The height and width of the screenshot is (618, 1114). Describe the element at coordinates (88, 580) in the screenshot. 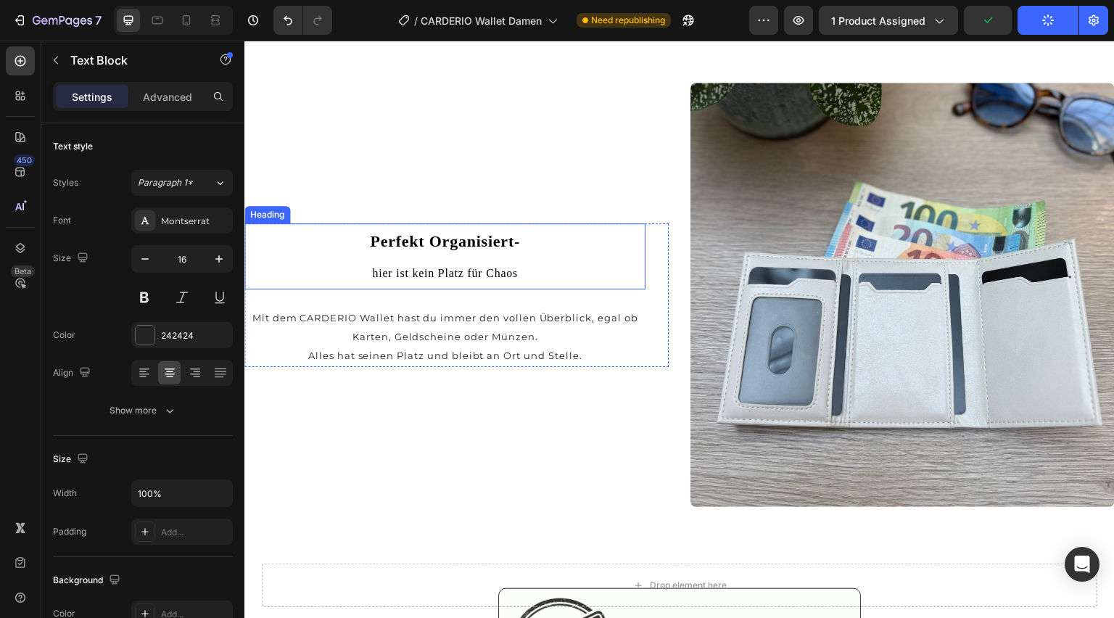

I see `div: Background` at that location.